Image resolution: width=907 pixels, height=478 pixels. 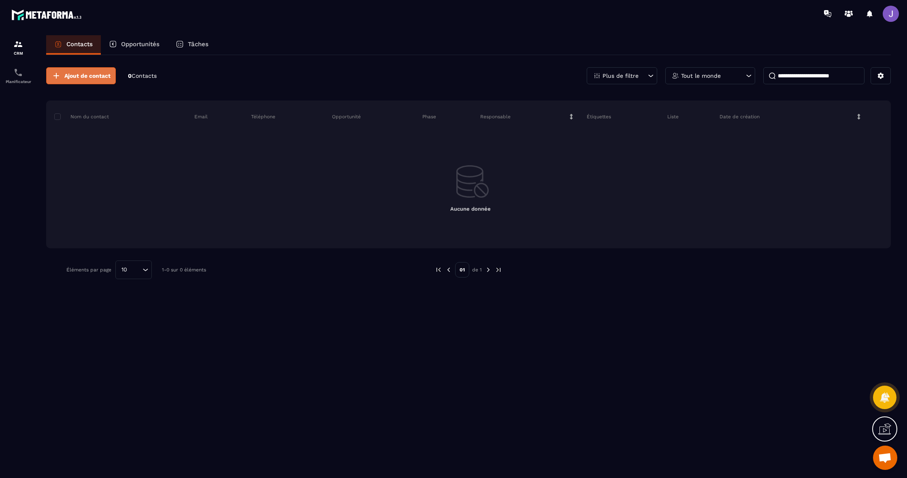 What do you see at coordinates (144, 76) in the screenshot?
I see `span: Contacts` at bounding box center [144, 76].